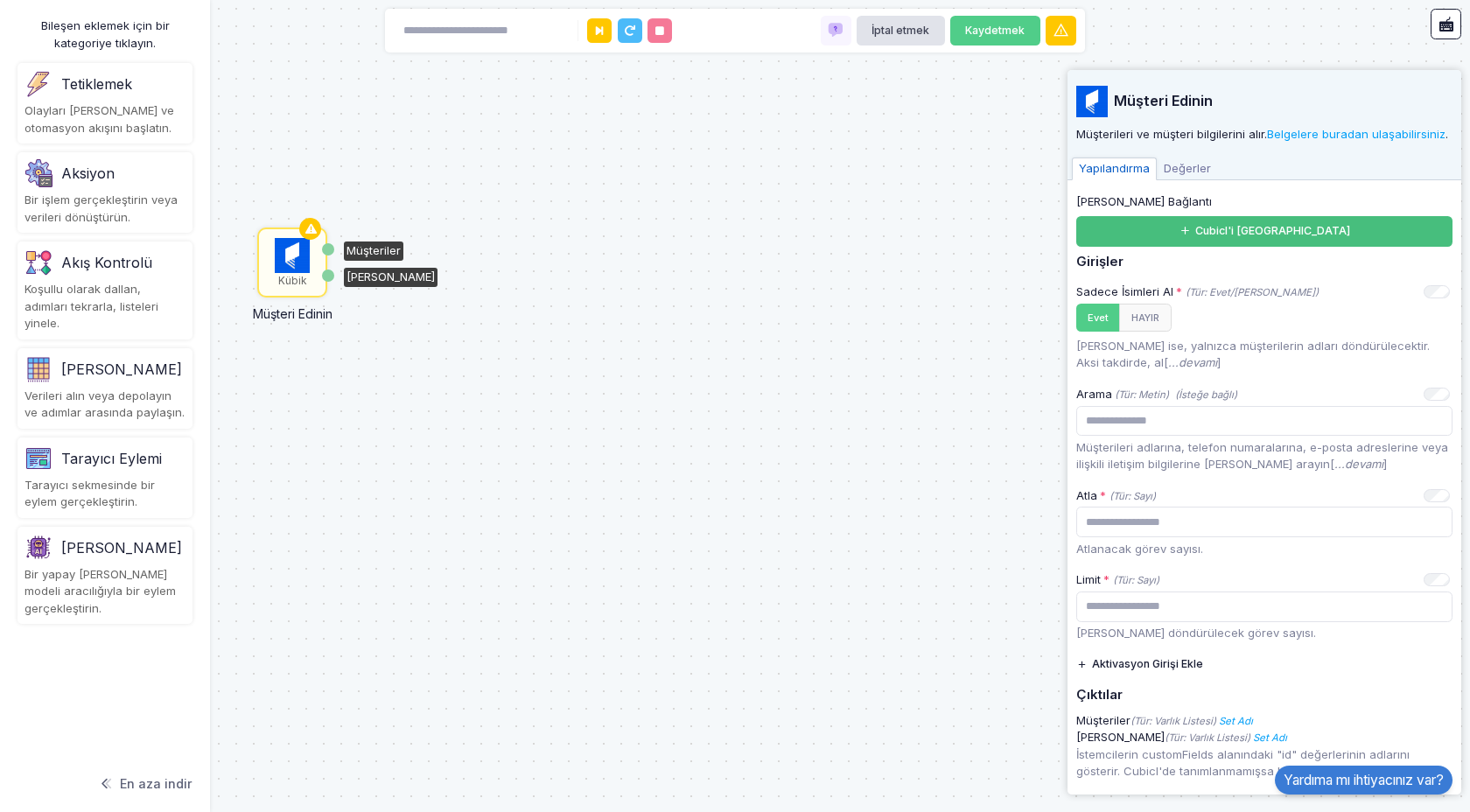 The image size is (1470, 812). What do you see at coordinates (900, 29) in the screenshot?
I see `font: İptal etmek` at bounding box center [900, 29].